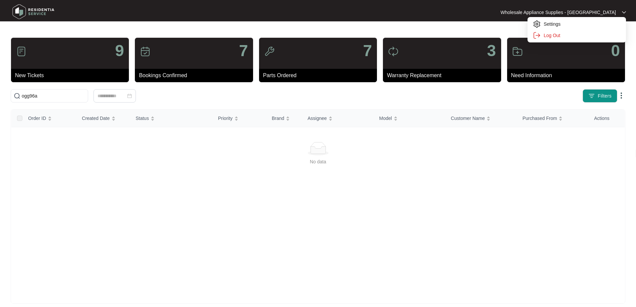 Image resolution: width=636 pixels, height=307 pixels. Describe the element at coordinates (386, 118) in the screenshot. I see `span: Model` at that location.